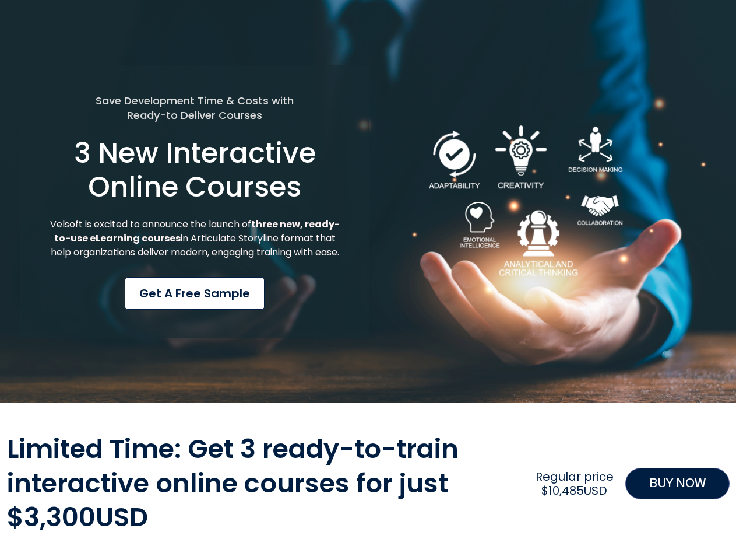 This screenshot has height=560, width=736. I want to click on a: BUY NOW, so click(677, 483).